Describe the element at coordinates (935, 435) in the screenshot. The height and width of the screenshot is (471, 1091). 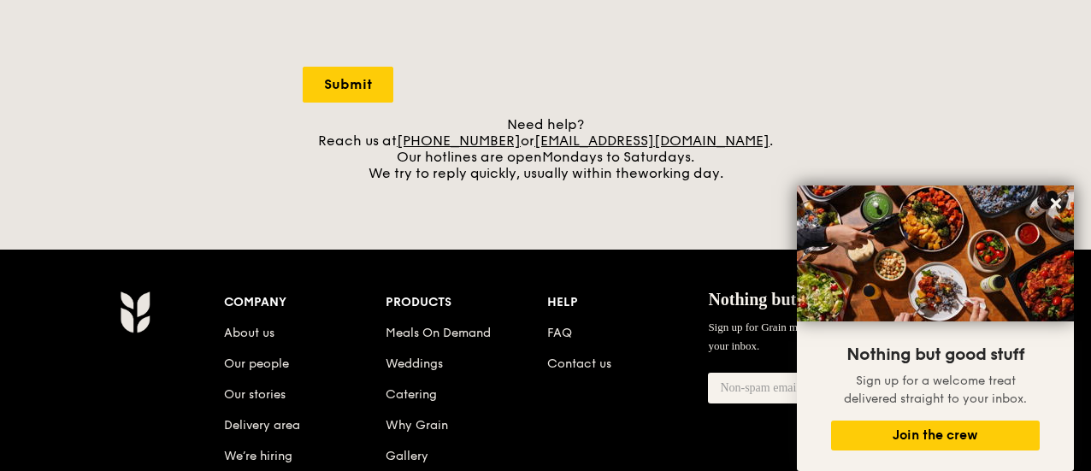
I see `button: Join the crew` at that location.